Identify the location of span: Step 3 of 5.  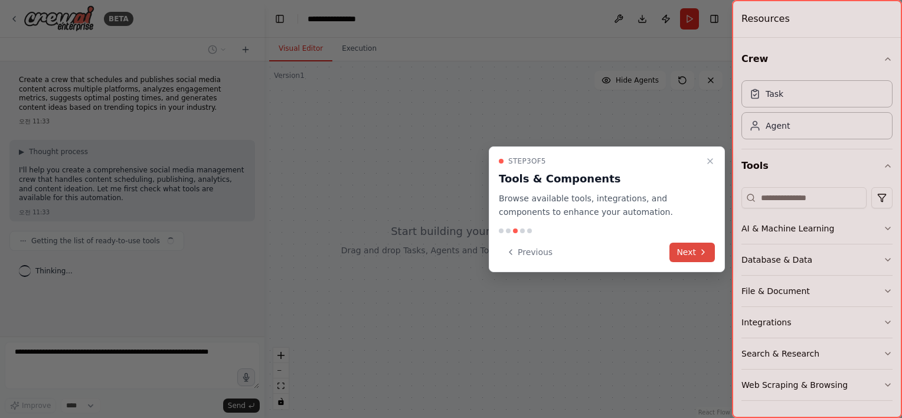
(527, 161).